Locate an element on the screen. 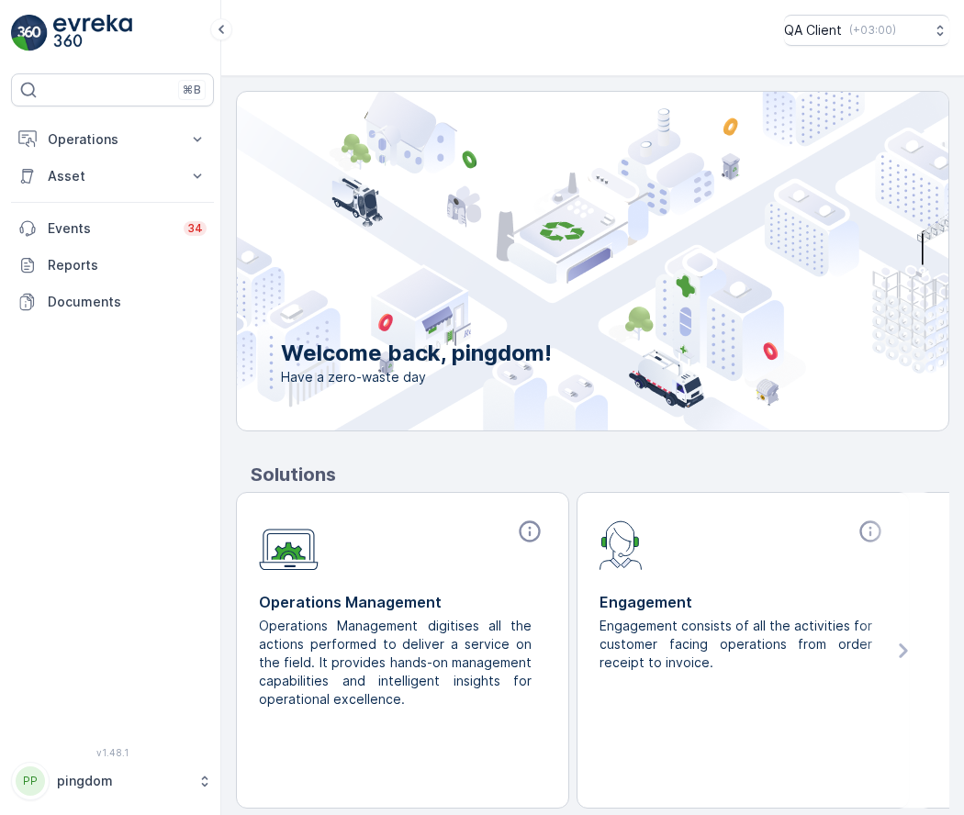  p: pingdom is located at coordinates (122, 781).